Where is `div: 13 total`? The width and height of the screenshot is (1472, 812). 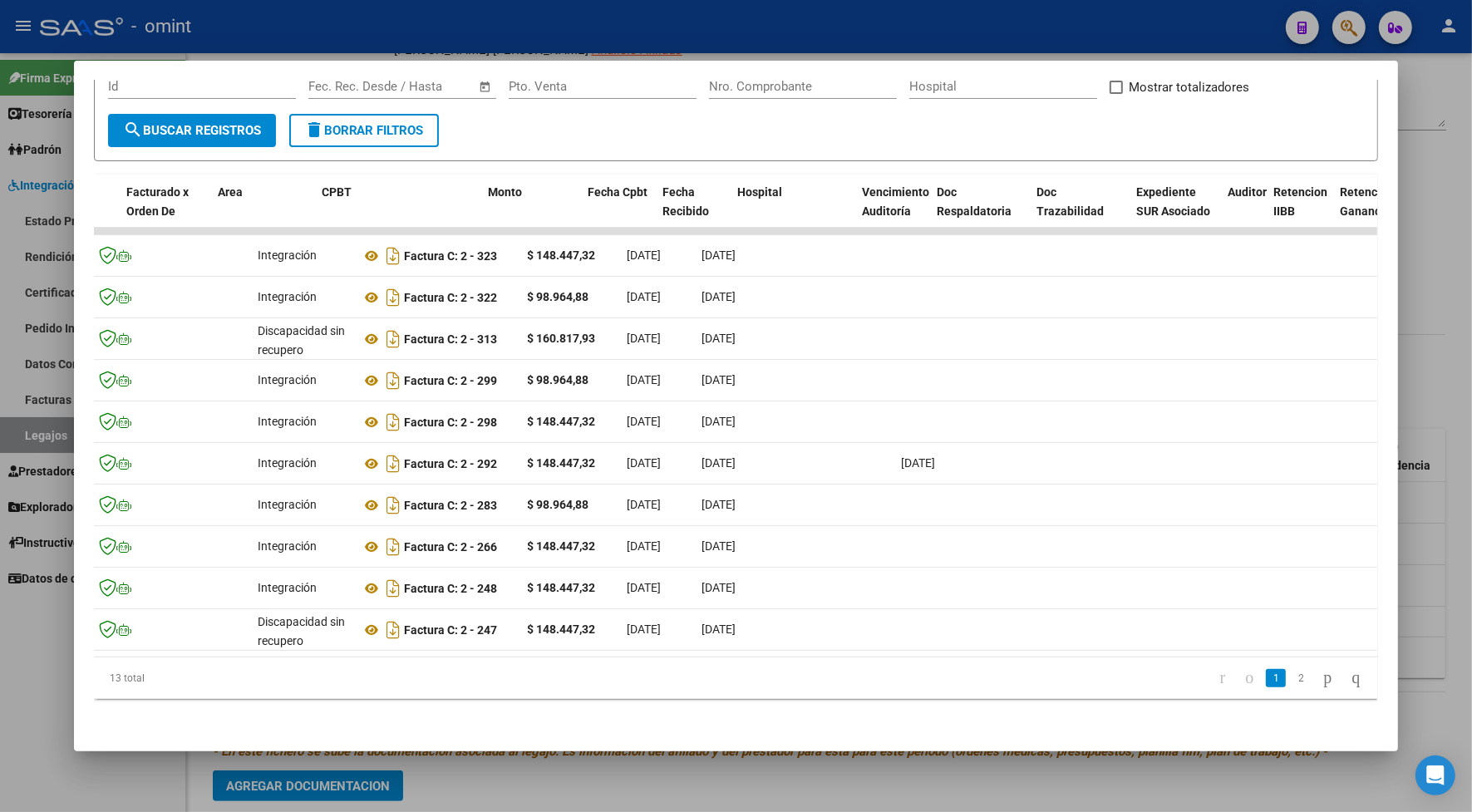
div: 13 total is located at coordinates (221, 678).